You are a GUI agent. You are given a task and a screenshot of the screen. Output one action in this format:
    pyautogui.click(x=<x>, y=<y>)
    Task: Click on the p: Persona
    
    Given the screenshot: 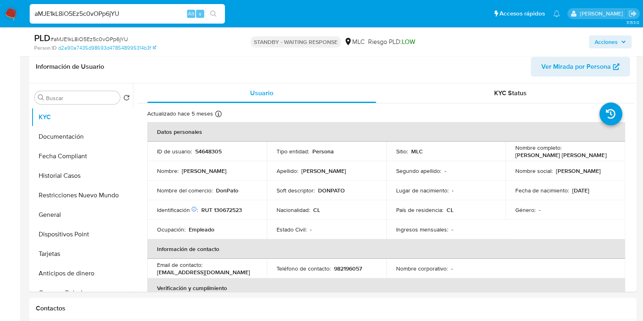 What is the action you would take?
    pyautogui.click(x=323, y=151)
    